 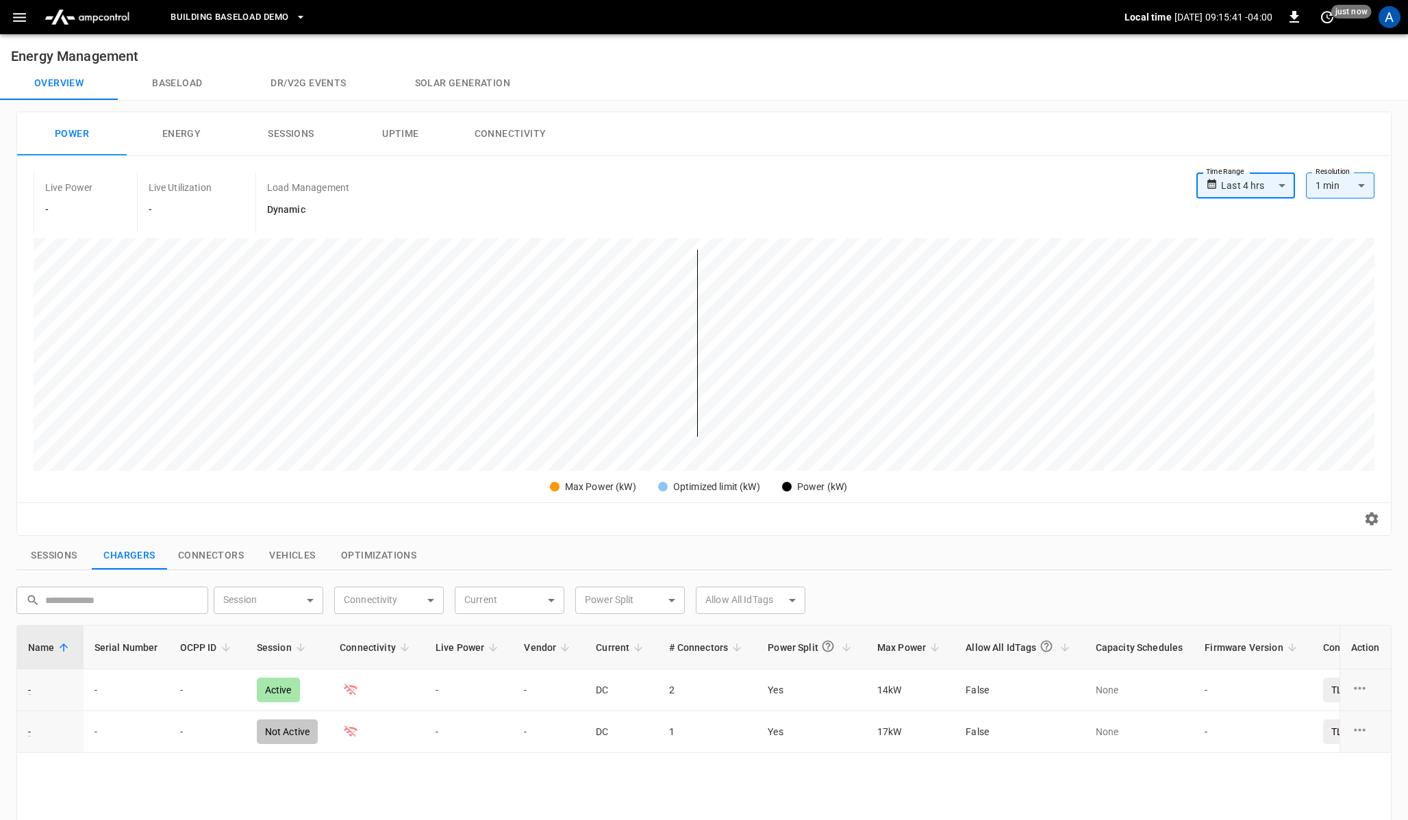 I want to click on label: Time Range, so click(x=1225, y=172).